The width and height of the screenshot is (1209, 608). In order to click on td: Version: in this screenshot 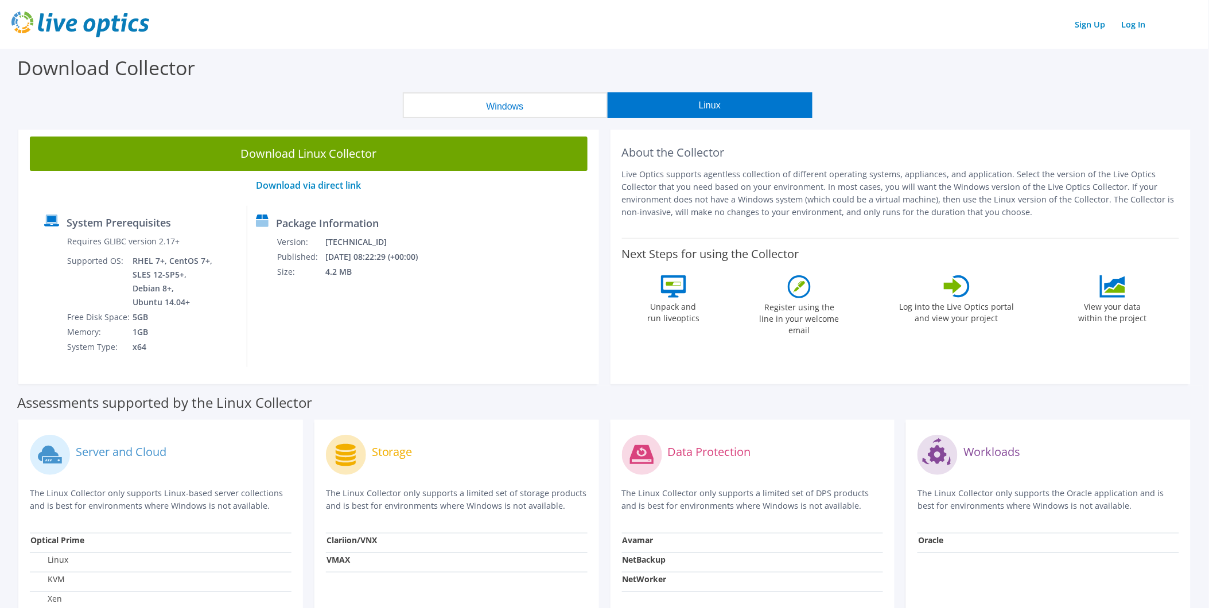, I will do `click(301, 242)`.